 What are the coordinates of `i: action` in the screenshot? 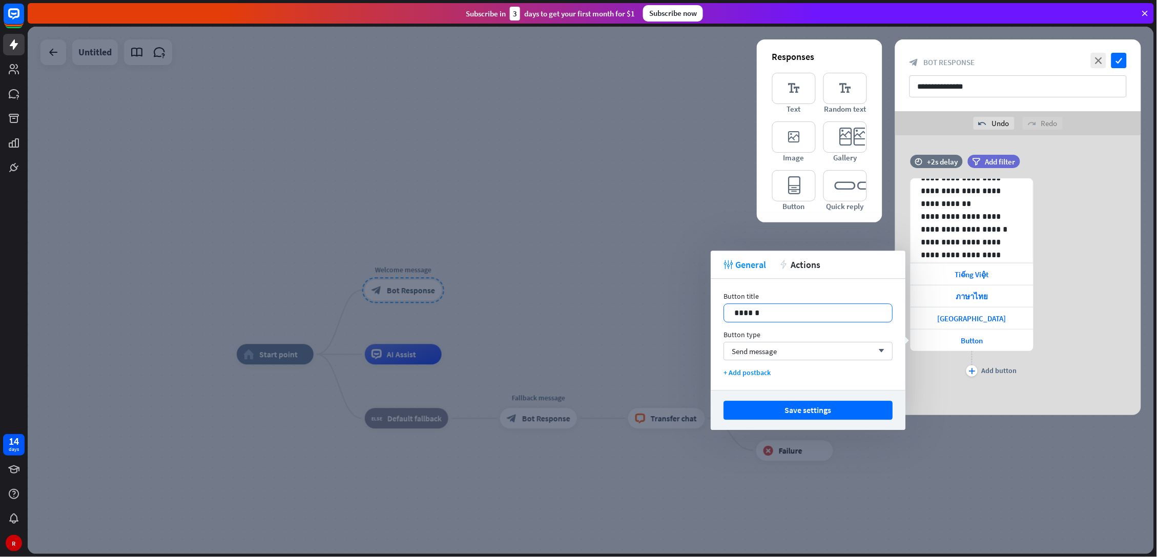 It's located at (784, 264).